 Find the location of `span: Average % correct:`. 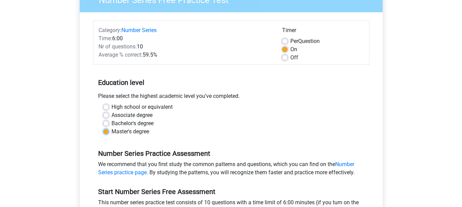

span: Average % correct: is located at coordinates (120, 55).